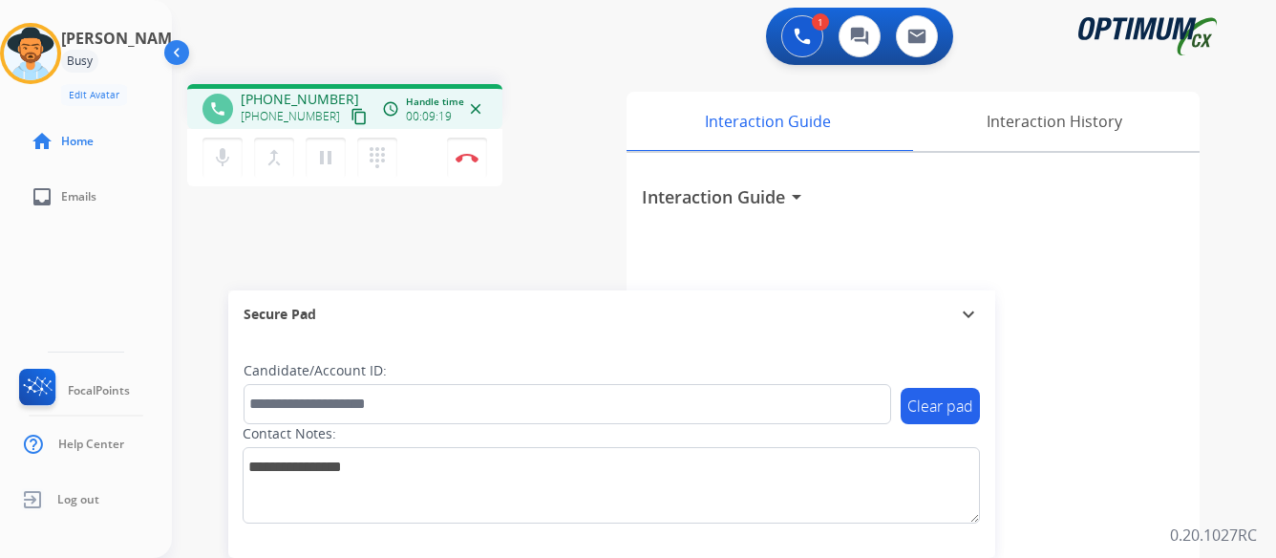  Describe the element at coordinates (940, 406) in the screenshot. I see `button: Clear pad` at that location.